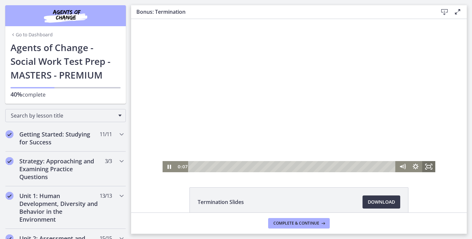  What do you see at coordinates (298, 148) in the screenshot?
I see `button: Fullscreen` at bounding box center [298, 148].